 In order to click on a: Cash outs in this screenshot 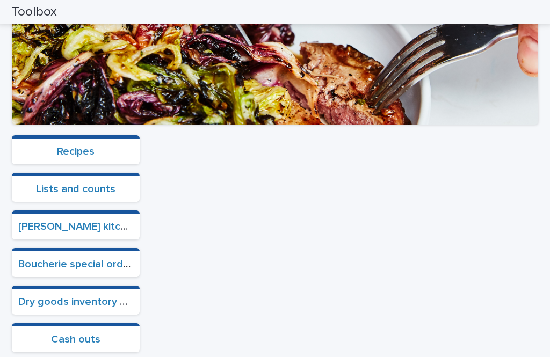, I will do `click(76, 339)`.